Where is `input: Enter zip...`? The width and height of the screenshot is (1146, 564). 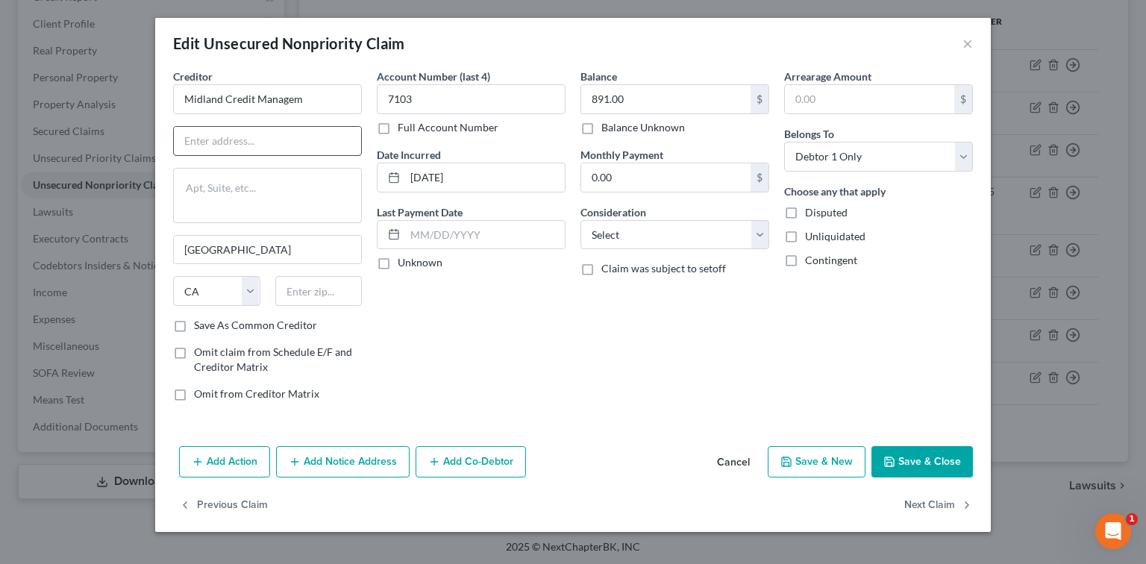
input: Enter zip... is located at coordinates (319, 291).